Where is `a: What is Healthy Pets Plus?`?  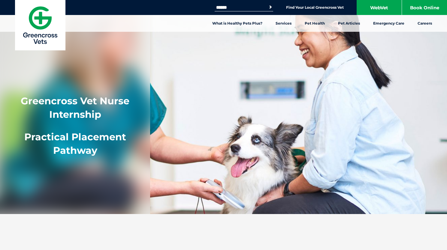 a: What is Healthy Pets Plus? is located at coordinates (237, 23).